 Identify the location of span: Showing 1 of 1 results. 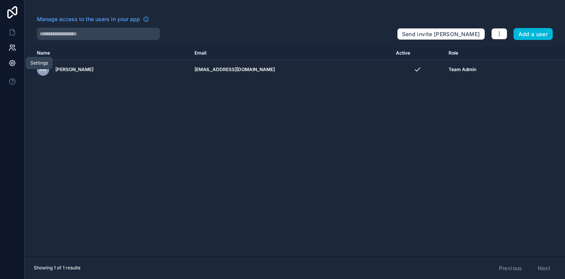
(57, 268).